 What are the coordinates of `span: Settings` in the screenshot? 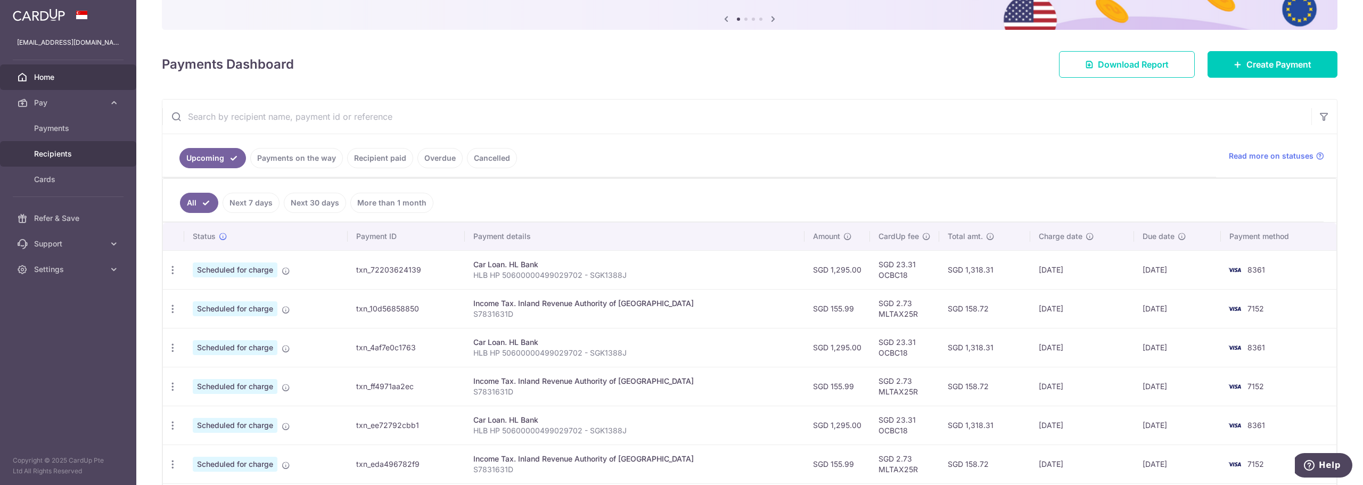 It's located at (69, 269).